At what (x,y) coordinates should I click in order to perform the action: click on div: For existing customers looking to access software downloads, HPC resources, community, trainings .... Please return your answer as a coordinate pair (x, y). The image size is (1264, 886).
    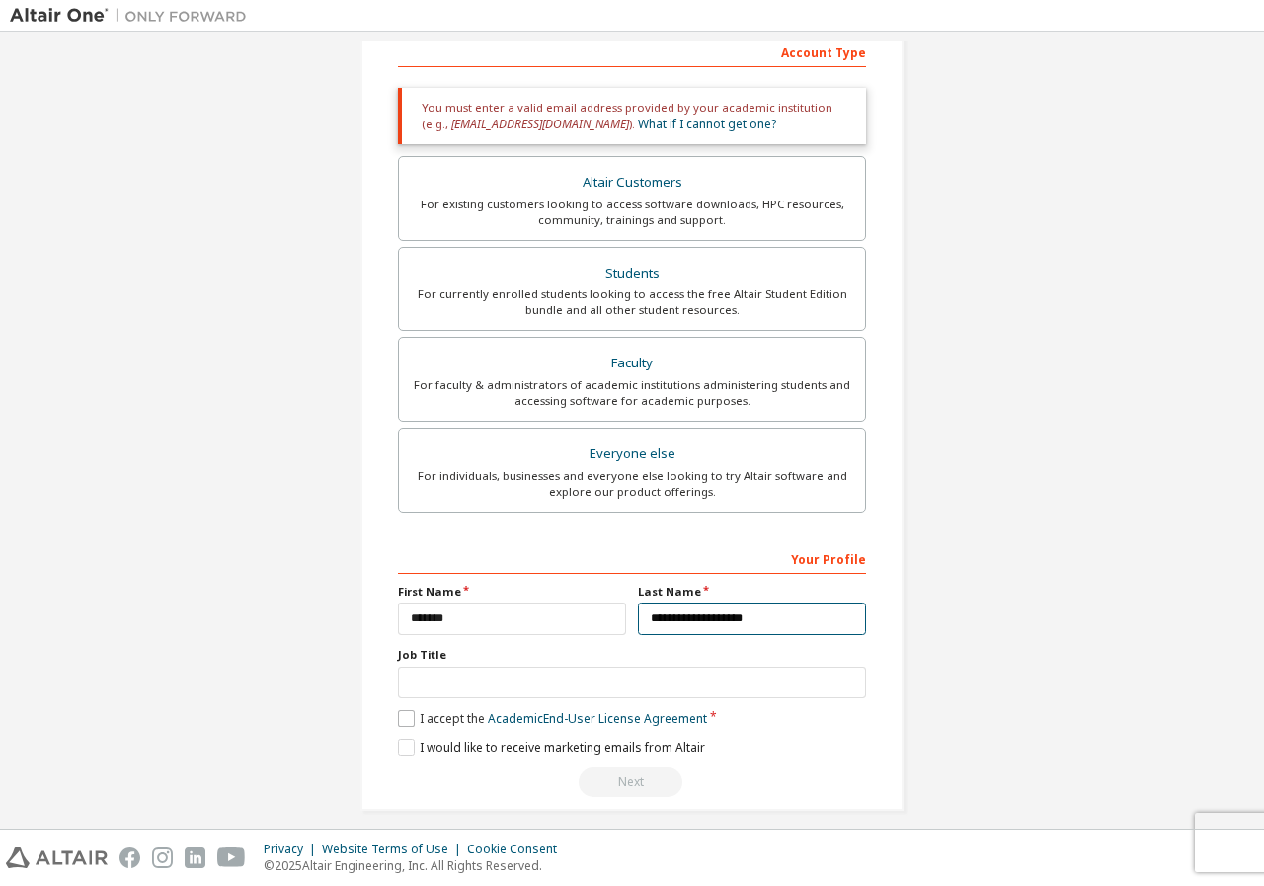
    Looking at the image, I should click on (632, 212).